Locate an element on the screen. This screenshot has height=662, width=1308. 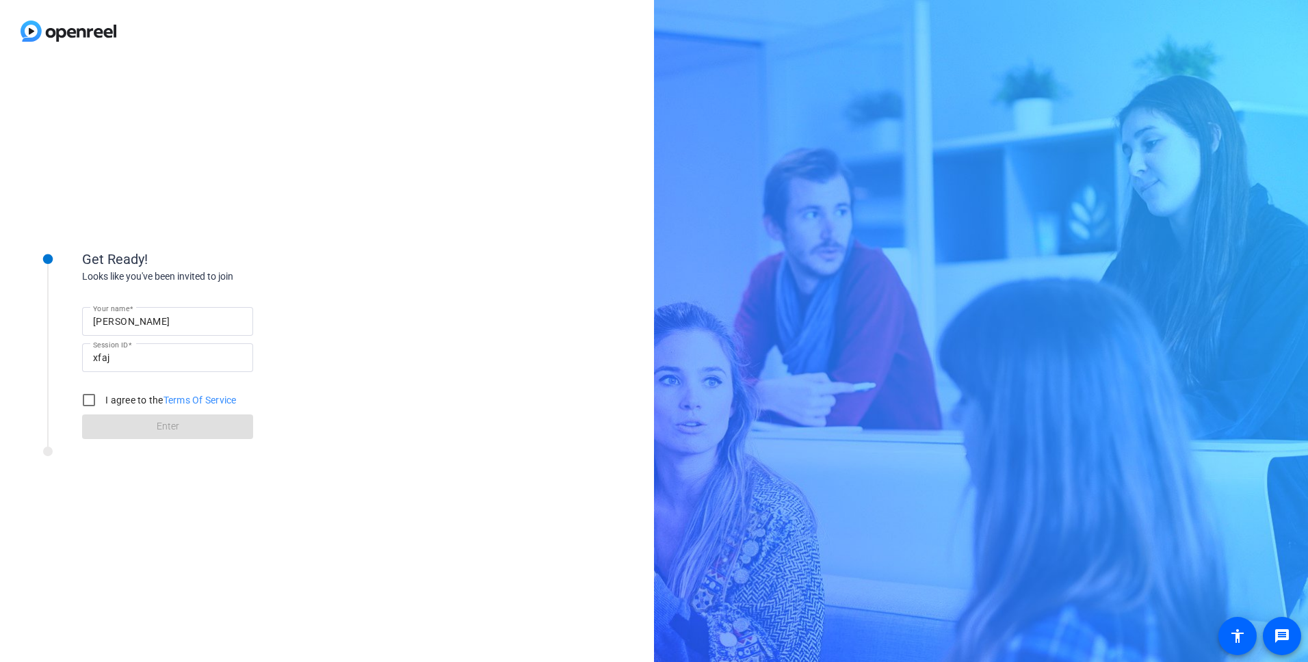
mat-label: Session ID is located at coordinates (110, 345).